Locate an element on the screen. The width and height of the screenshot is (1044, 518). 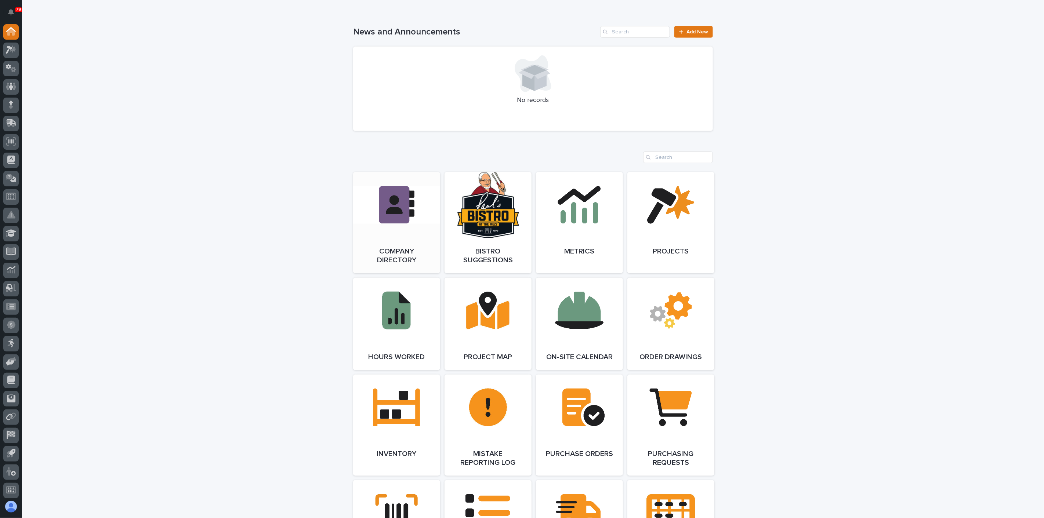
a: Mistake Reporting Log is located at coordinates (488, 425).